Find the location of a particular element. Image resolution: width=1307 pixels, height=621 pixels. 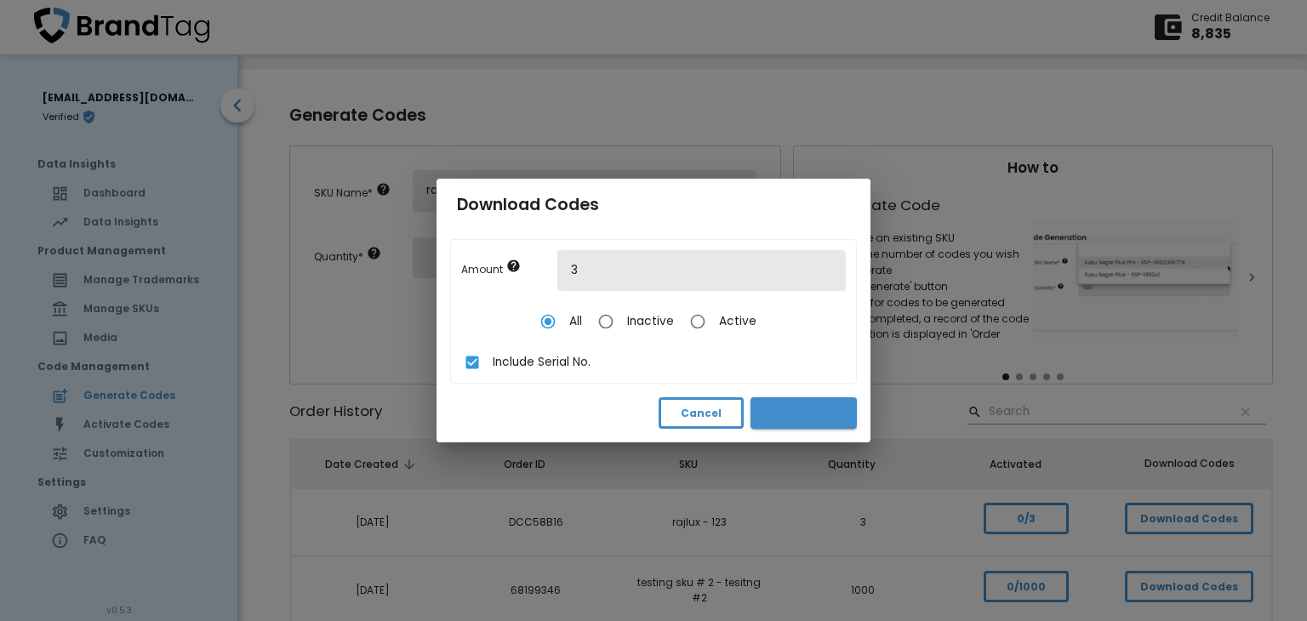

span: Download is located at coordinates (803, 413).